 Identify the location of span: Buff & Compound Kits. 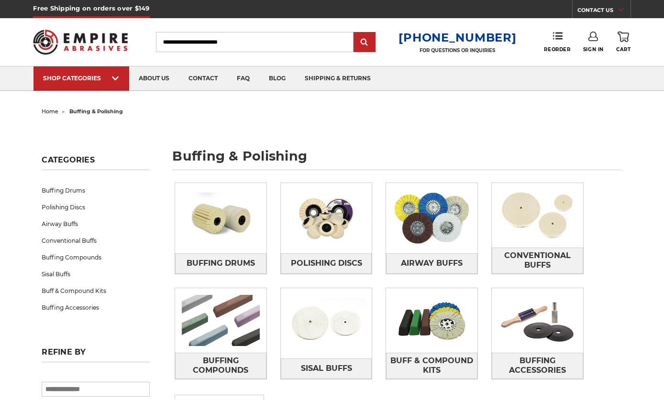
(431, 366).